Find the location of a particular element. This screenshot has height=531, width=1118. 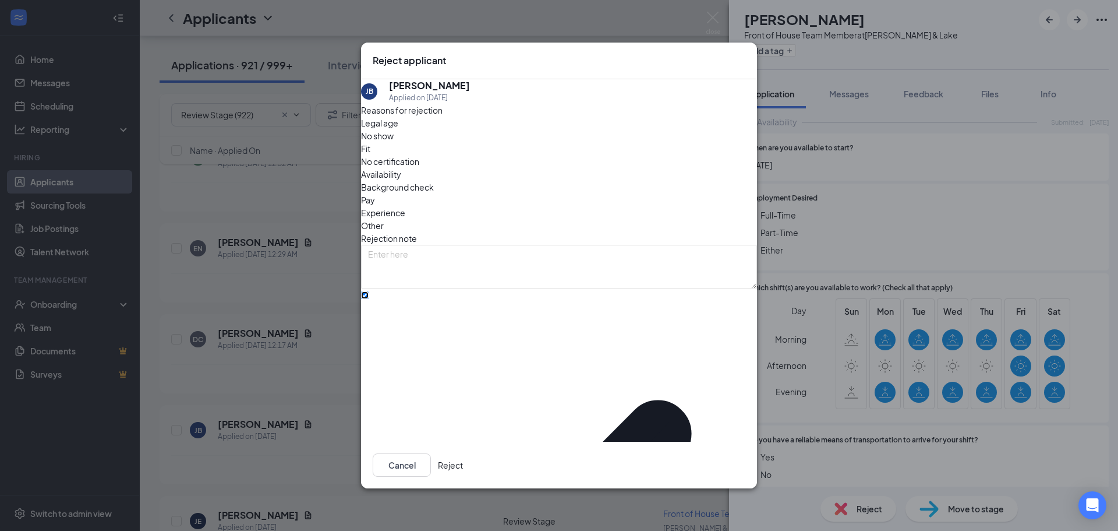

button: Cancel is located at coordinates (402, 465).